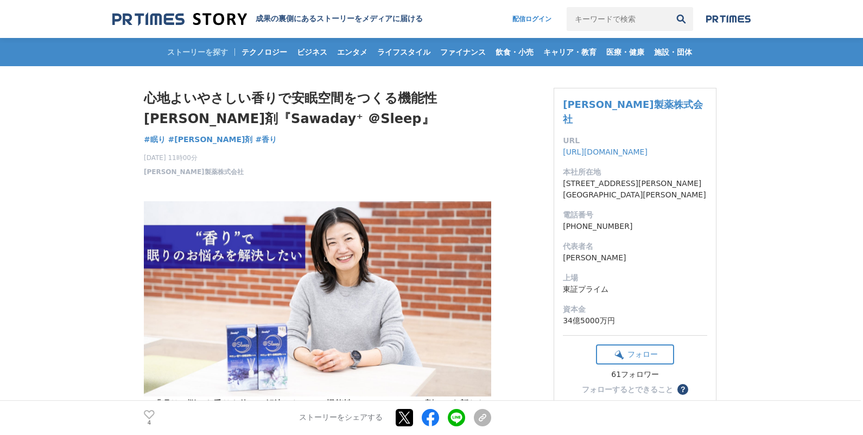 Image resolution: width=863 pixels, height=435 pixels. What do you see at coordinates (155, 139) in the screenshot?
I see `span: #眠り` at bounding box center [155, 139].